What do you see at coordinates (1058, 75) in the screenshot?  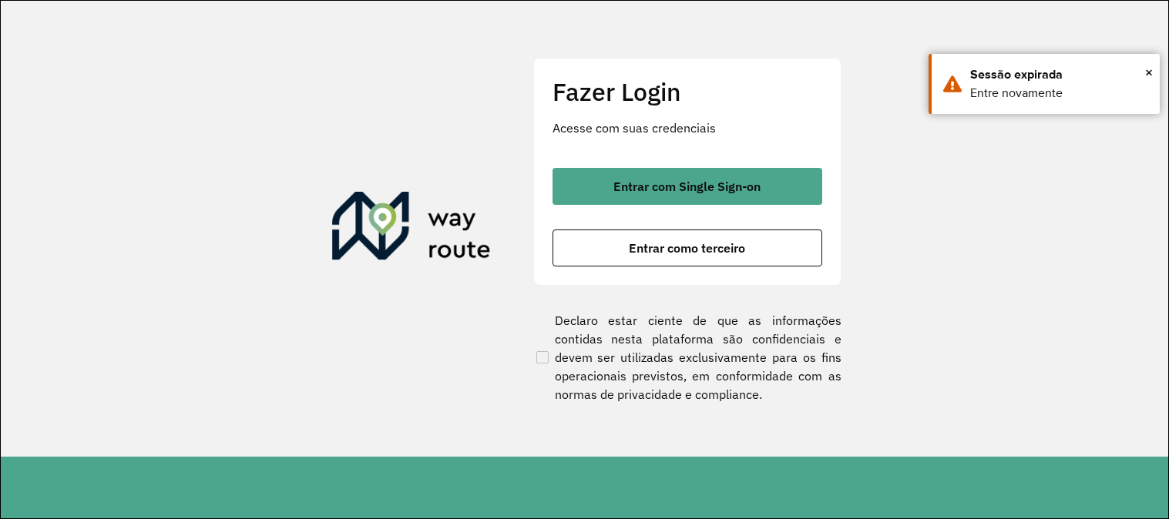 I see `div: Sessão expirada` at bounding box center [1058, 75].